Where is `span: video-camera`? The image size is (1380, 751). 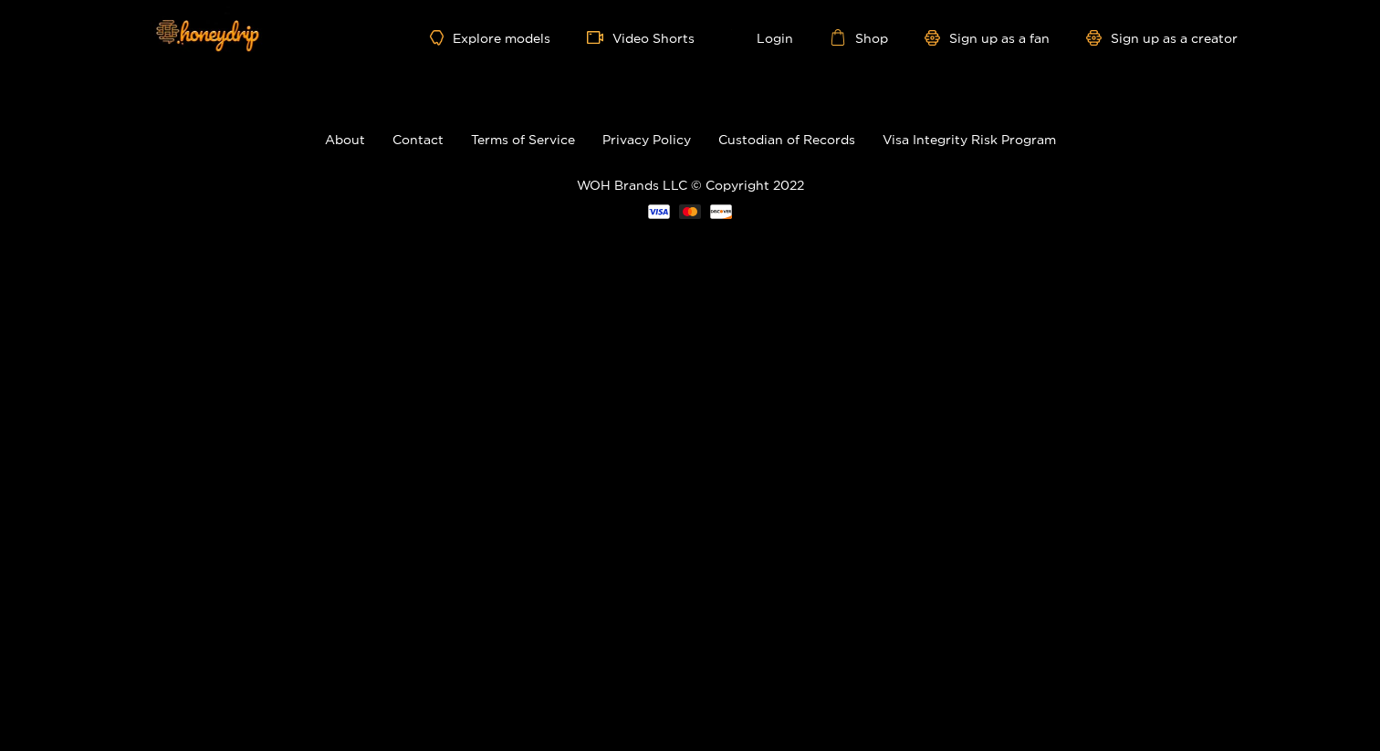
span: video-camera is located at coordinates (600, 37).